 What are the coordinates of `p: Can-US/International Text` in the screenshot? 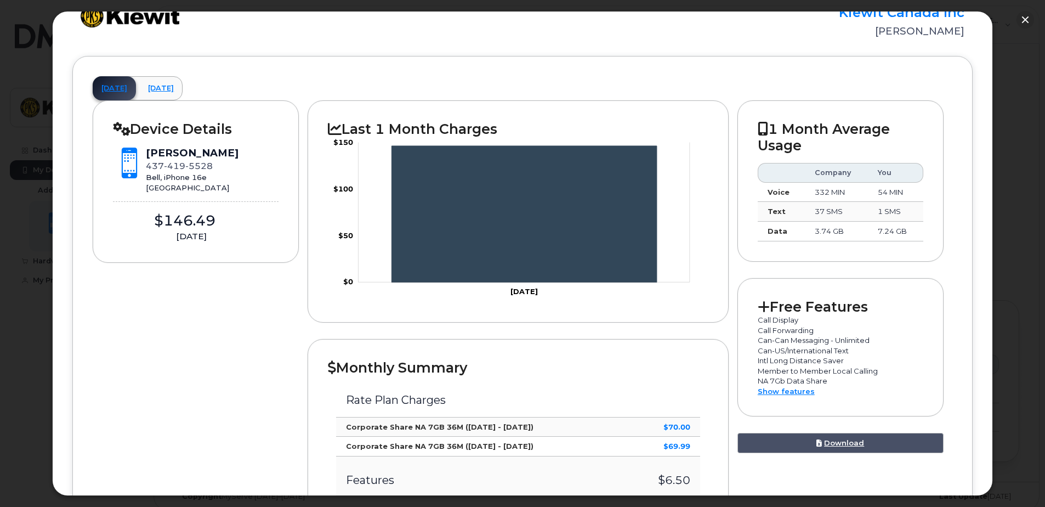 It's located at (840, 350).